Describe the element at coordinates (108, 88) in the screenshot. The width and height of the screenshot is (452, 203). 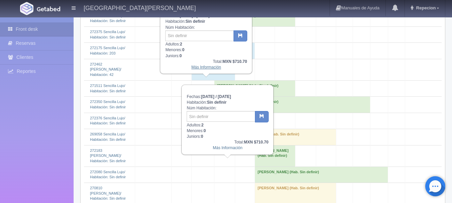
I see `a: 271511 Sencilla Lujo/Habitación: Sin definir` at that location.